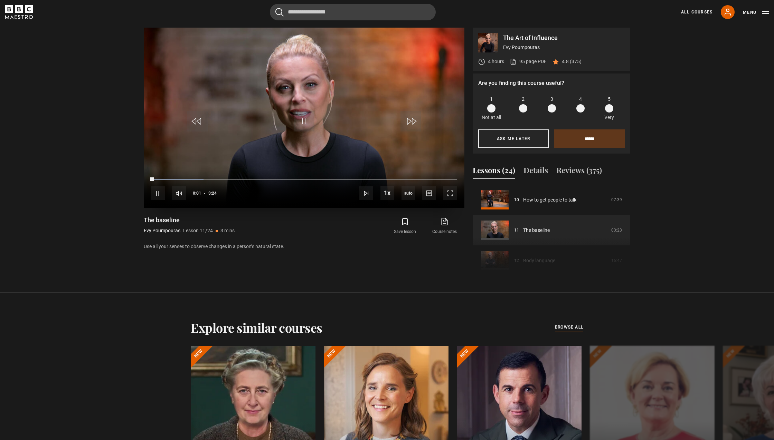  What do you see at coordinates (564, 38) in the screenshot?
I see `p: The Art of Influence` at bounding box center [564, 38].